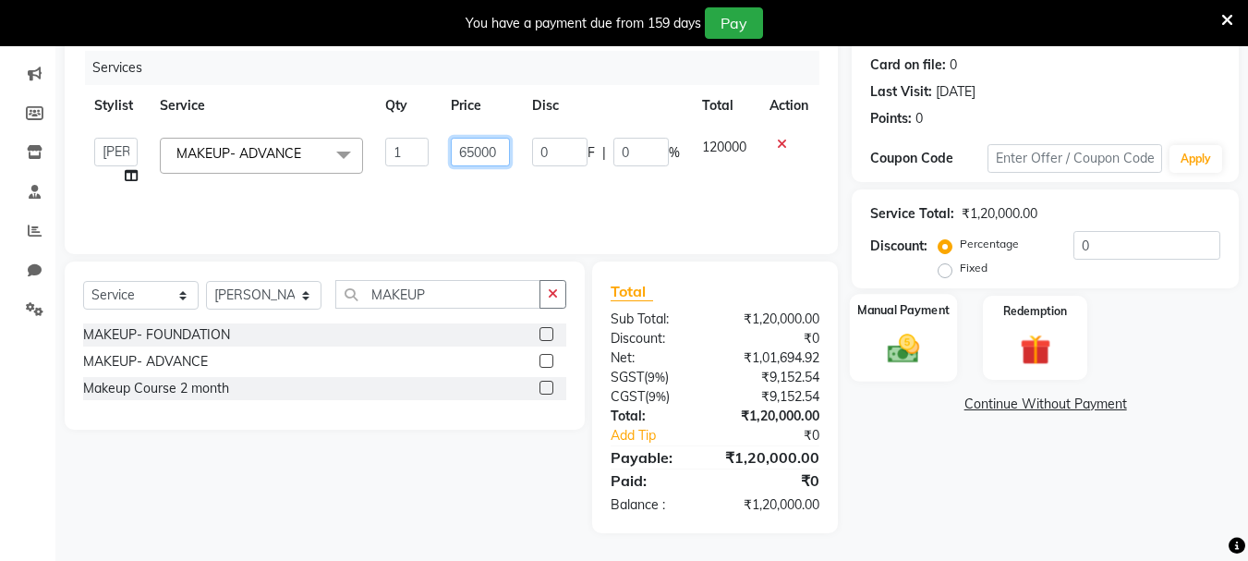 The width and height of the screenshot is (1248, 561). I want to click on label: Fixed, so click(974, 268).